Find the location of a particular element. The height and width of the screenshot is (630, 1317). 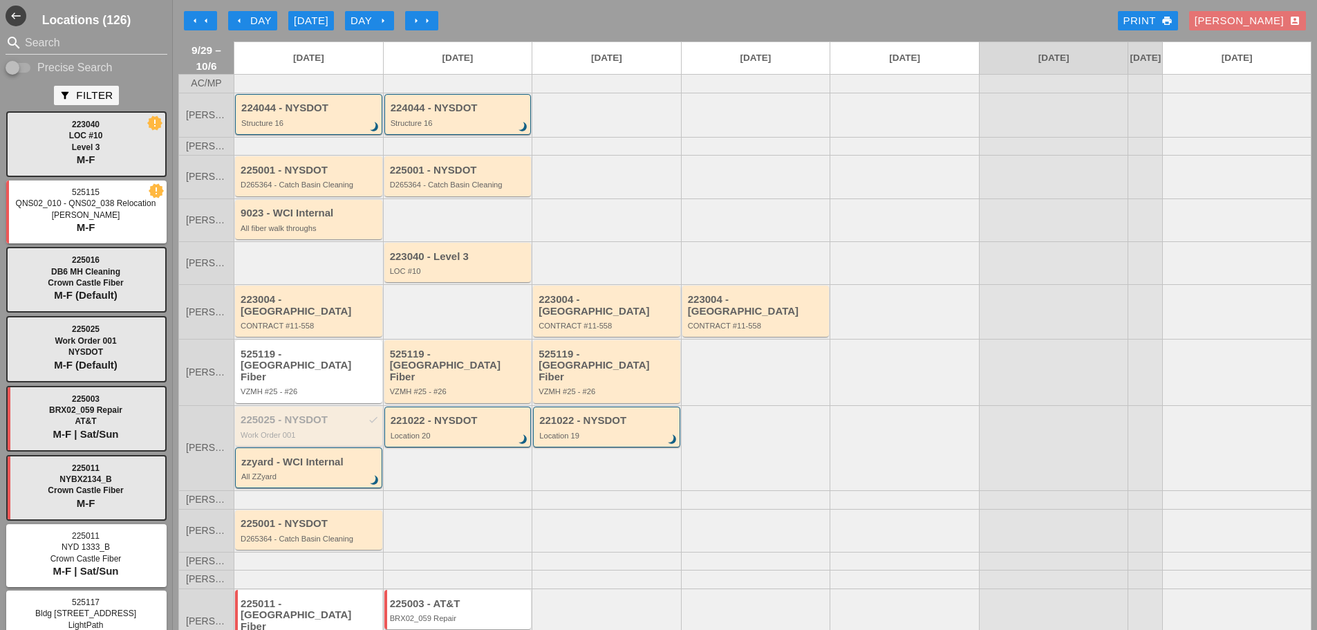

span: 525117 is located at coordinates (86, 602).